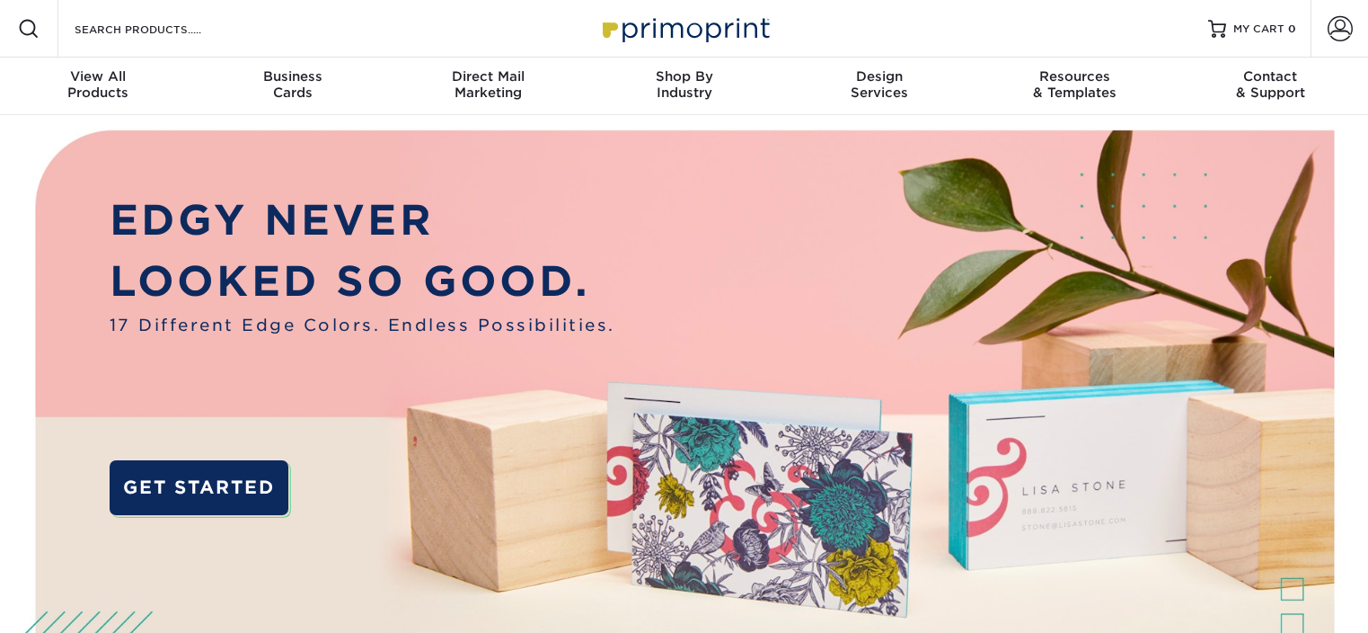  Describe the element at coordinates (1292, 29) in the screenshot. I see `span: 0` at that location.